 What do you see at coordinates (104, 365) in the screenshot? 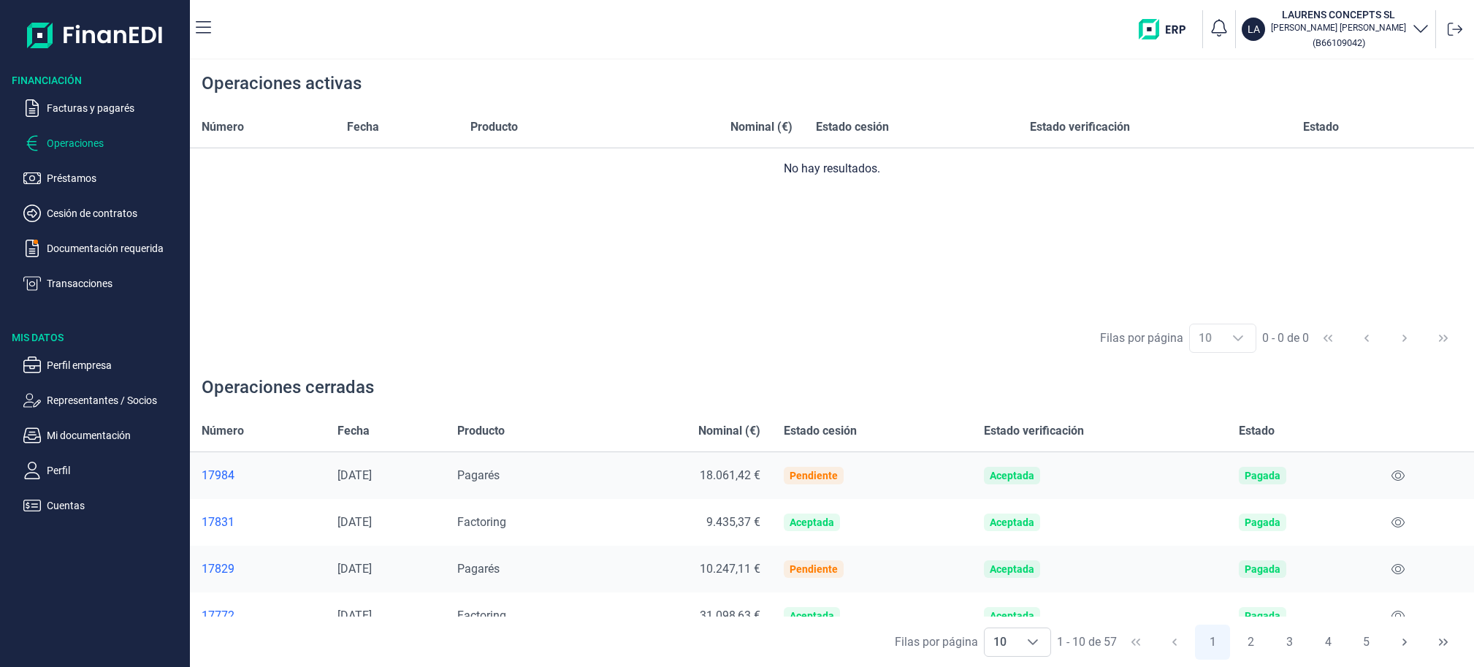
I see `button: Perfil empresa` at bounding box center [104, 365].